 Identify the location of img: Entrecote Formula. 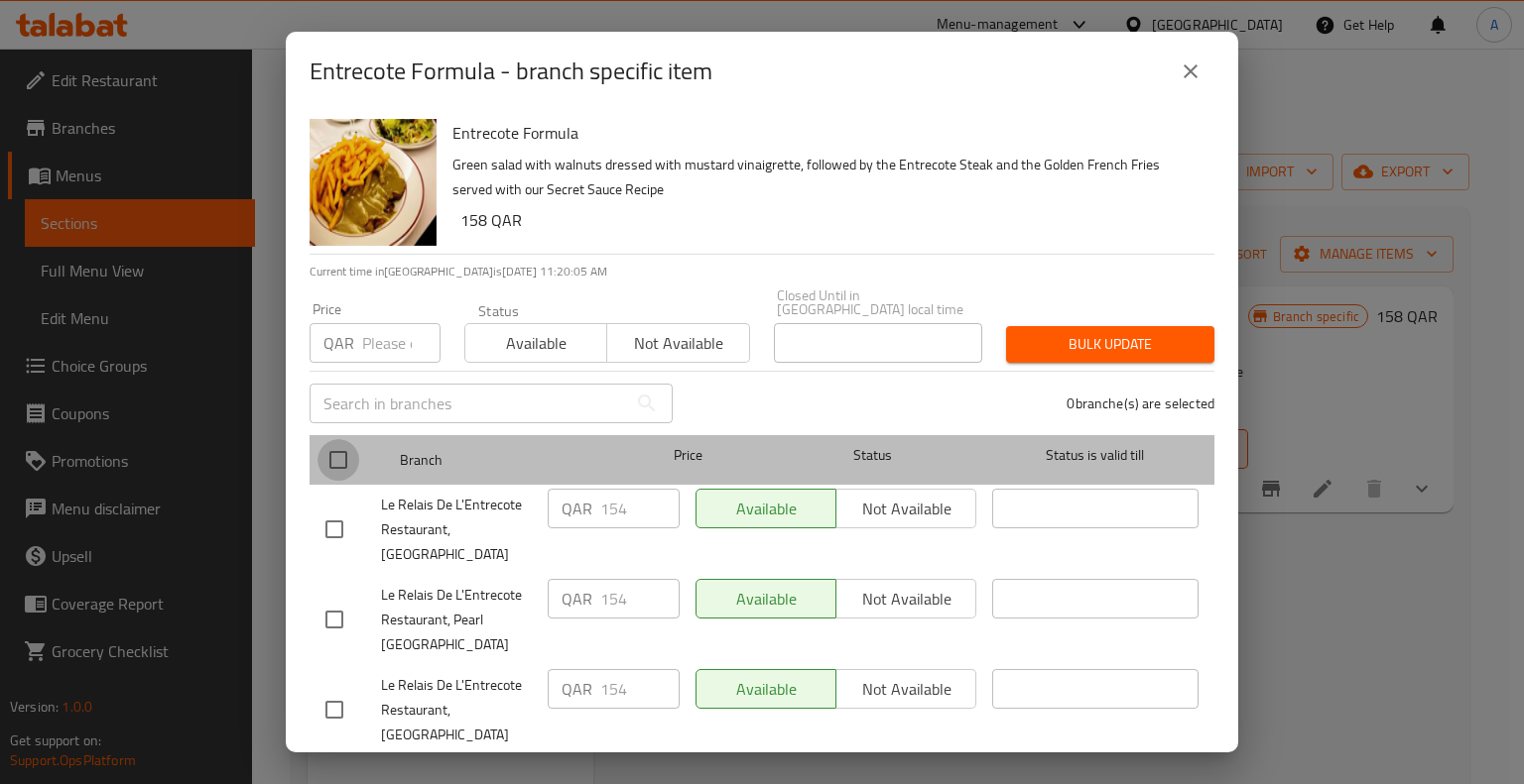
(373, 183).